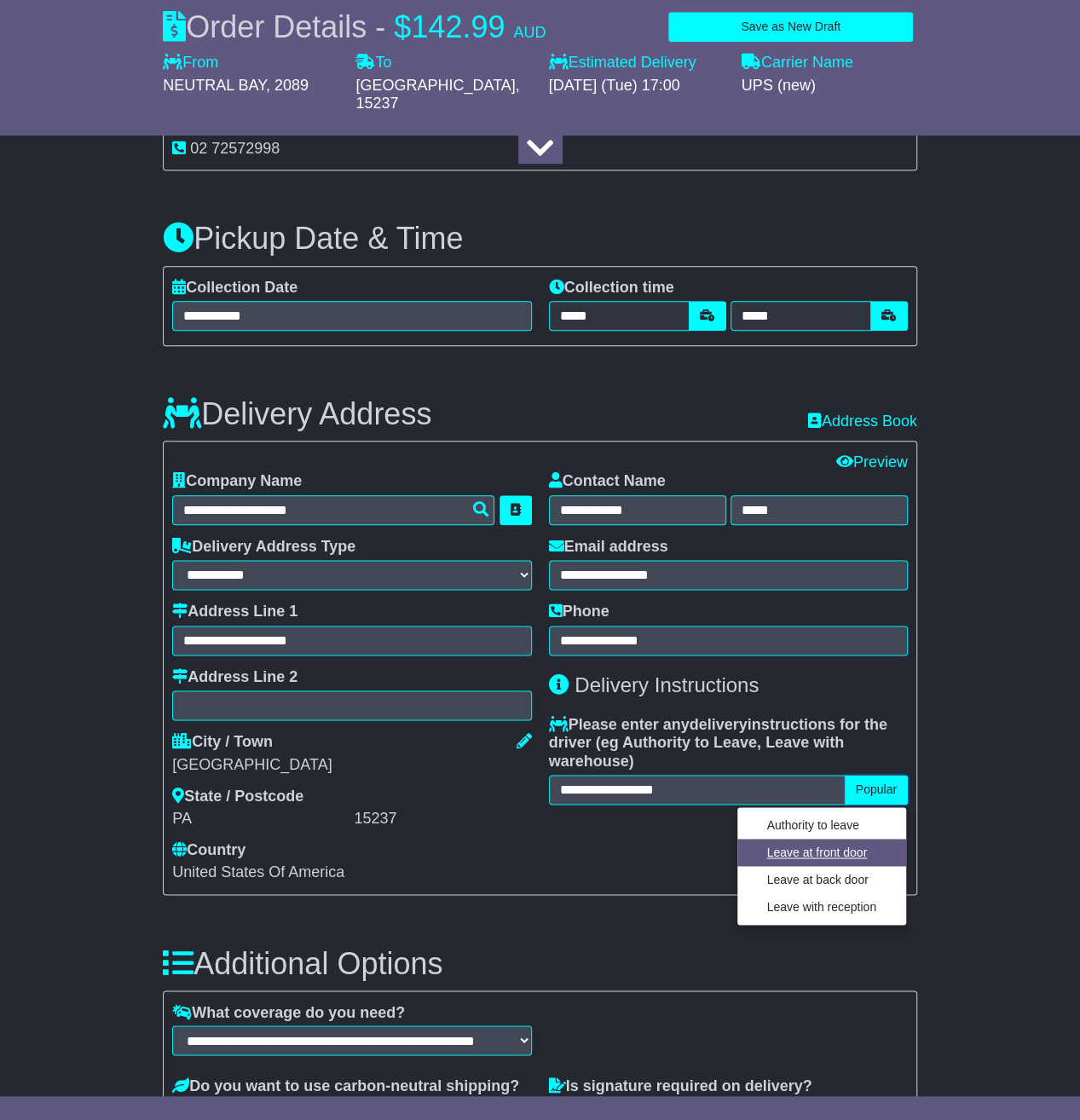 This screenshot has width=1080, height=1120. I want to click on div: Order Details -, so click(353, 26).